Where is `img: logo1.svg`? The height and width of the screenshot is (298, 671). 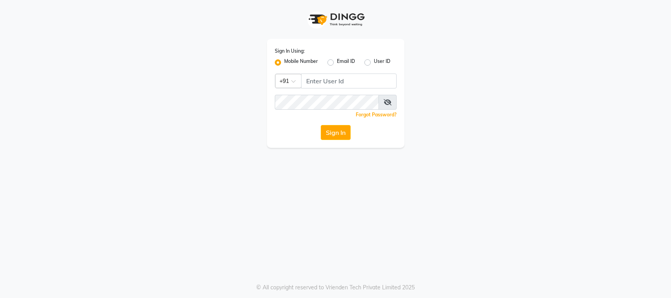 img: logo1.svg is located at coordinates (336, 19).